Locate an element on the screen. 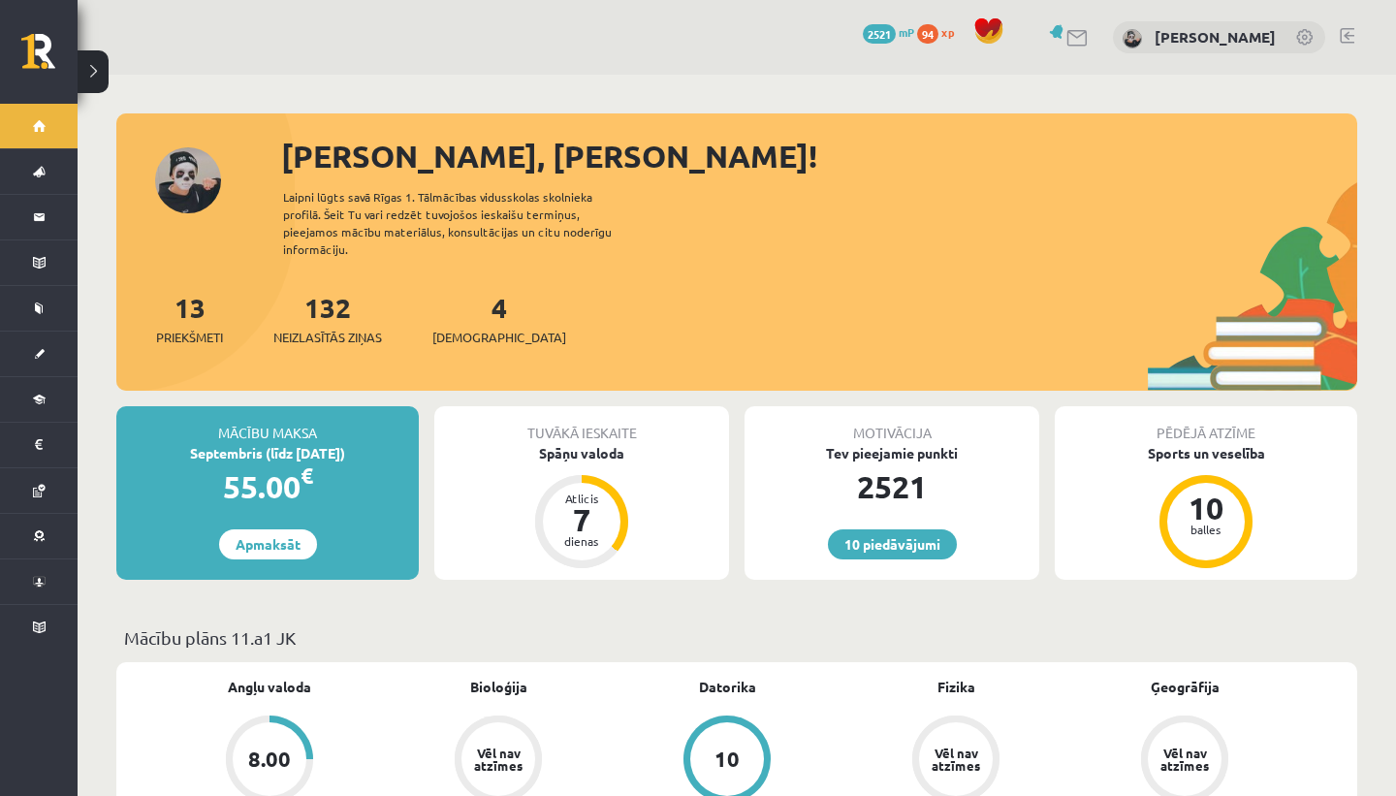 The image size is (1396, 796). div: 55.00 is located at coordinates (268, 487).